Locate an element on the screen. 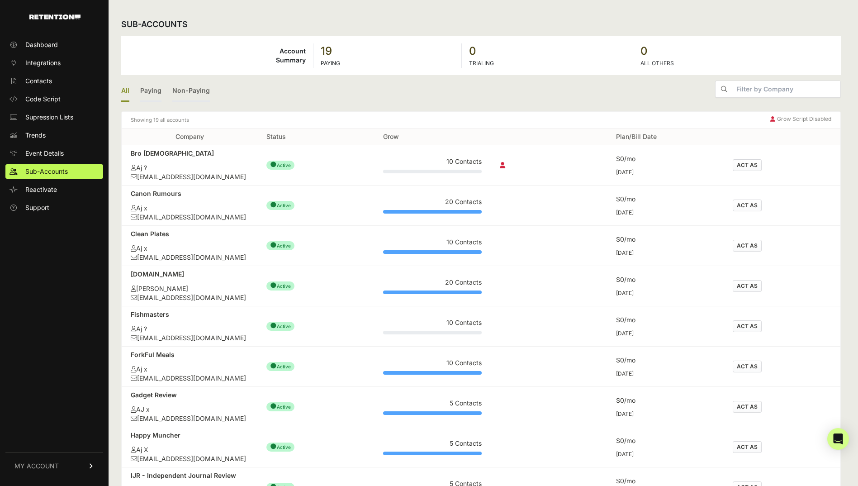  input: Filter by Company is located at coordinates (787, 89).